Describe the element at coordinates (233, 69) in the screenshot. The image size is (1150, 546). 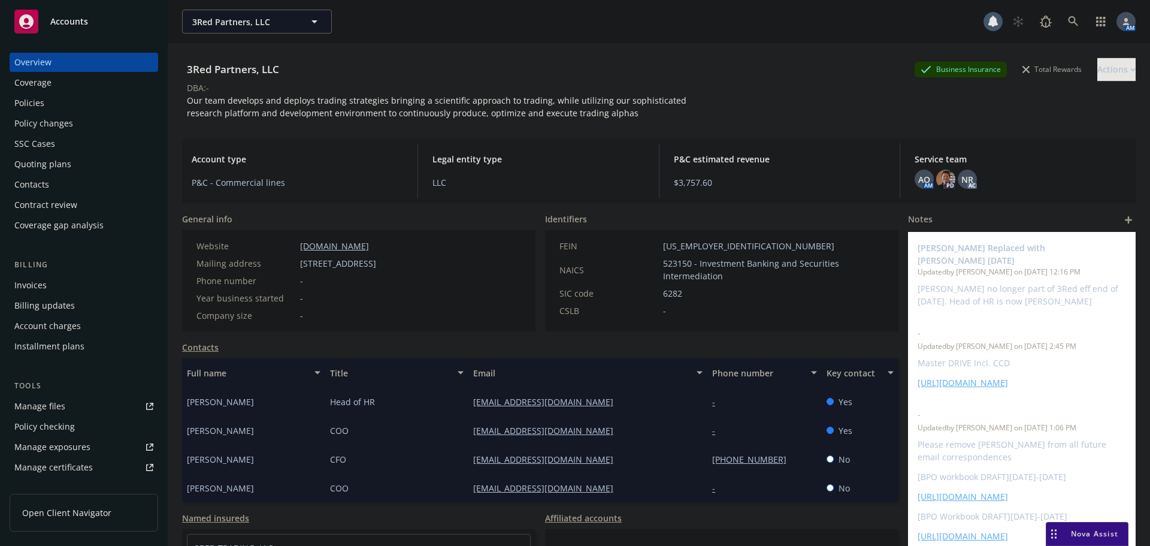
I see `div: 3Red Partners, LLC` at that location.